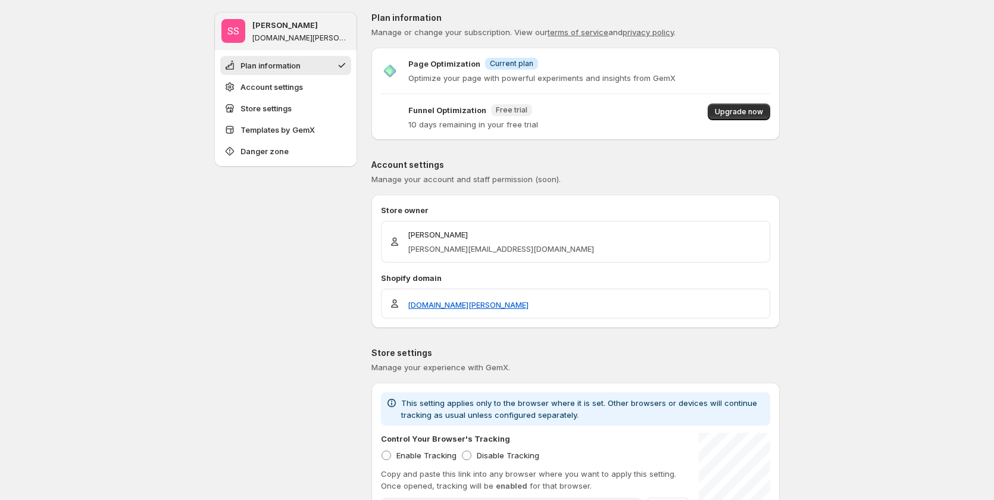 The width and height of the screenshot is (994, 500). I want to click on span: Enable Tracking, so click(426, 456).